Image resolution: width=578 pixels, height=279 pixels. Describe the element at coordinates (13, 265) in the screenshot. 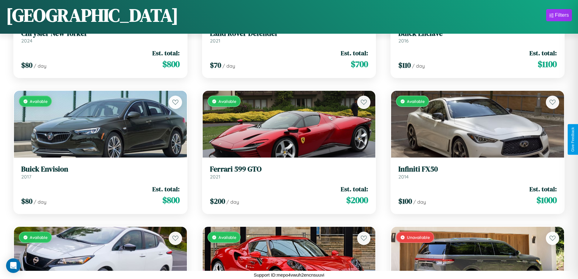

I see `div: Open Intercom Messenger` at that location.